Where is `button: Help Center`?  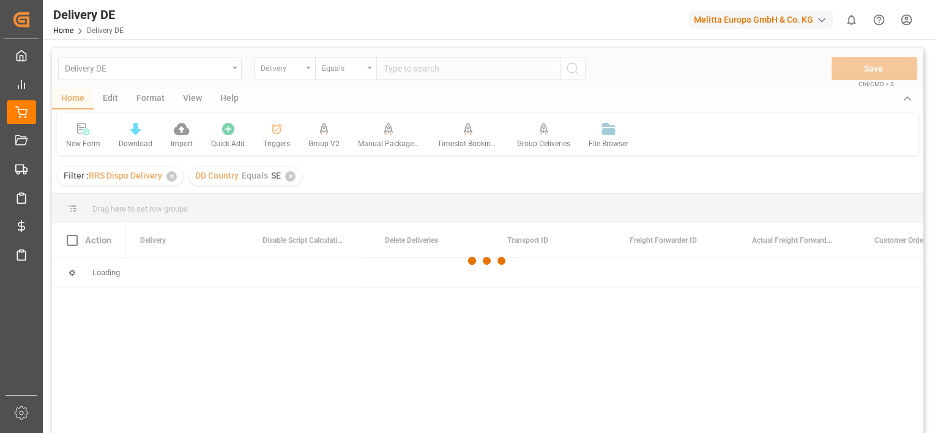
button: Help Center is located at coordinates (878, 20).